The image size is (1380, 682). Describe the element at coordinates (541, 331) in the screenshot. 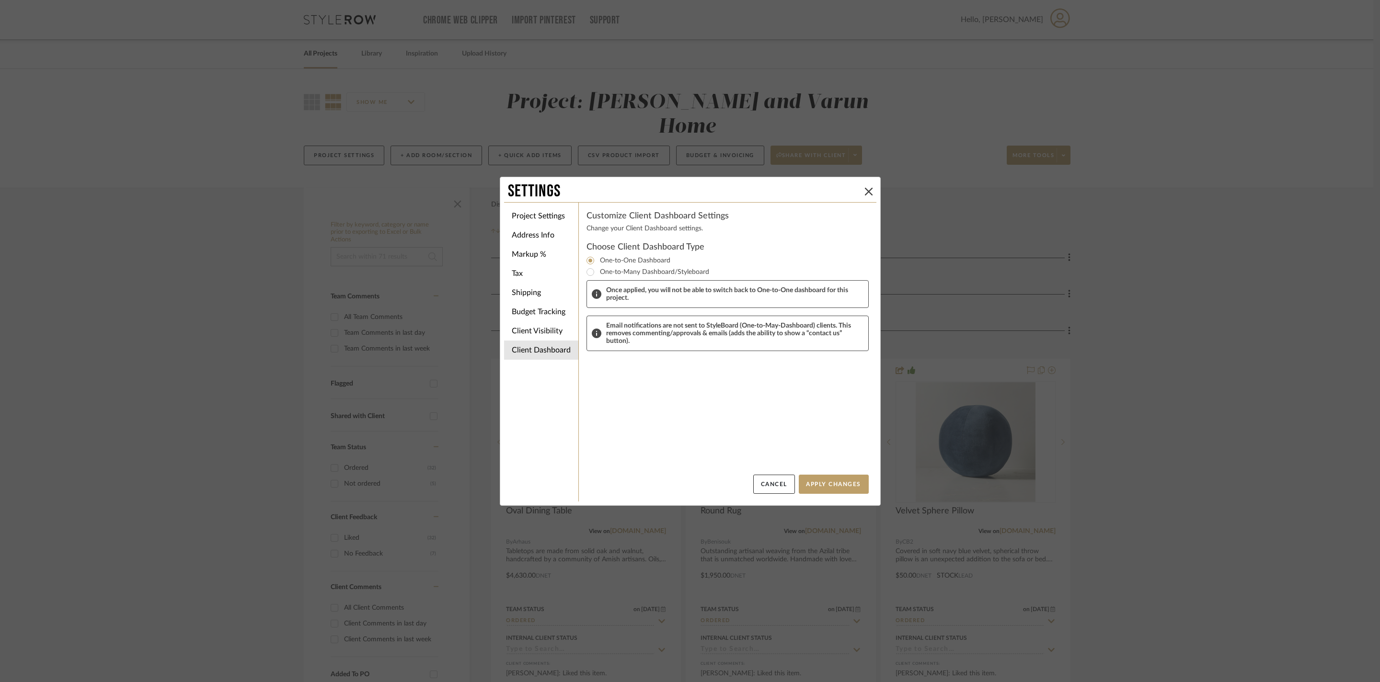

I see `li: Client Visibility` at that location.